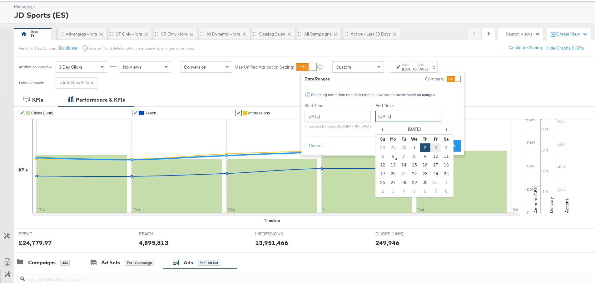 The height and width of the screenshot is (284, 595). I want to click on span: SPEND, so click(42, 233).